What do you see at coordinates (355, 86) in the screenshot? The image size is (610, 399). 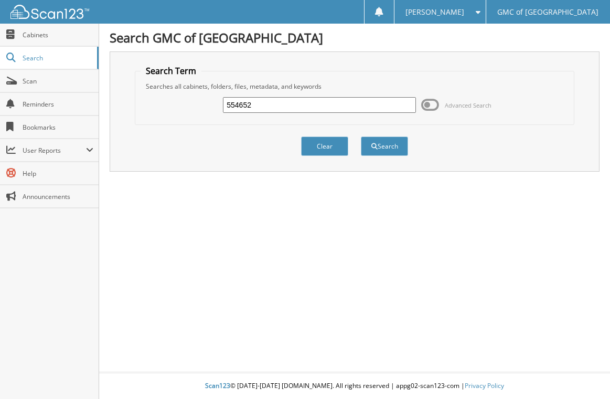 I see `div: Searches all cabinets, folders, files, metadata, and keywords` at bounding box center [355, 86].